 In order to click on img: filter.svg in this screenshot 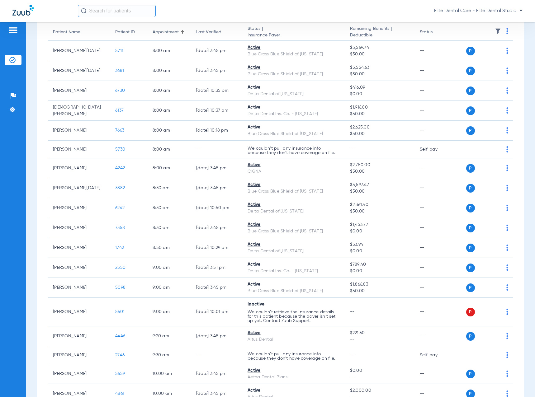, I will do `click(498, 31)`.